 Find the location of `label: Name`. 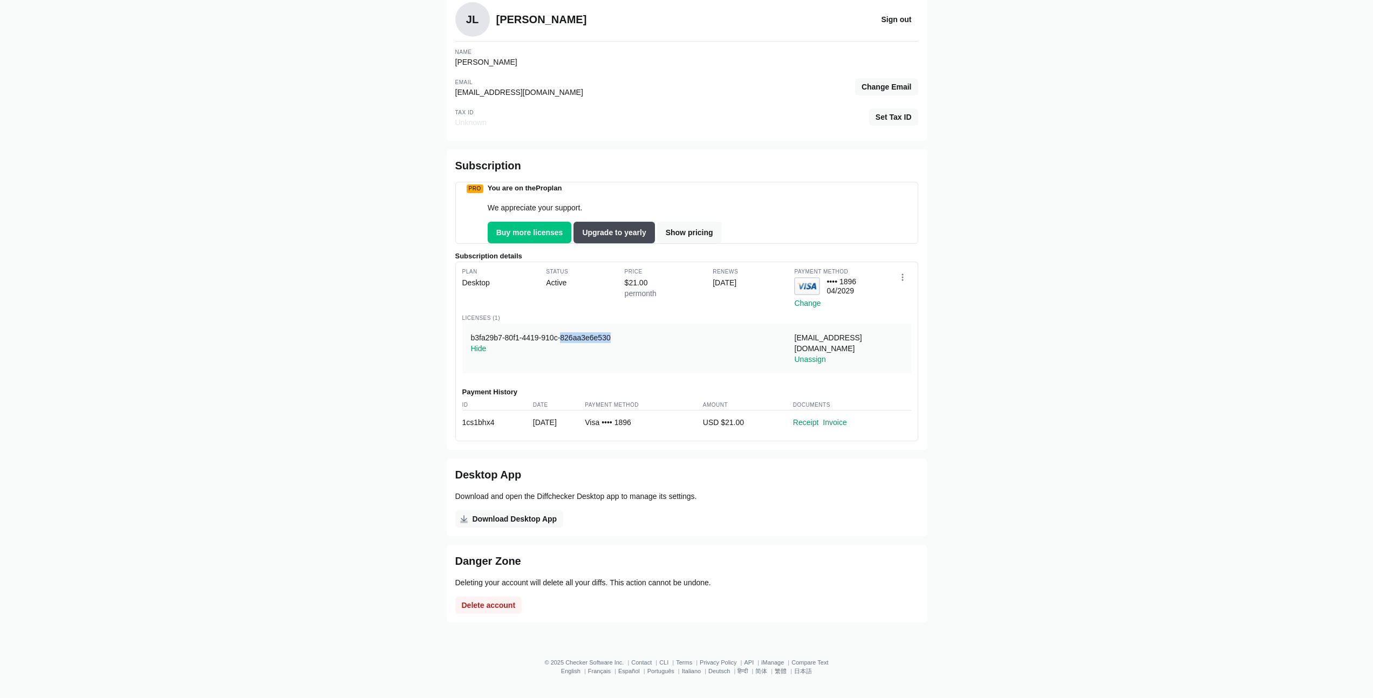

label: Name is located at coordinates (463, 52).